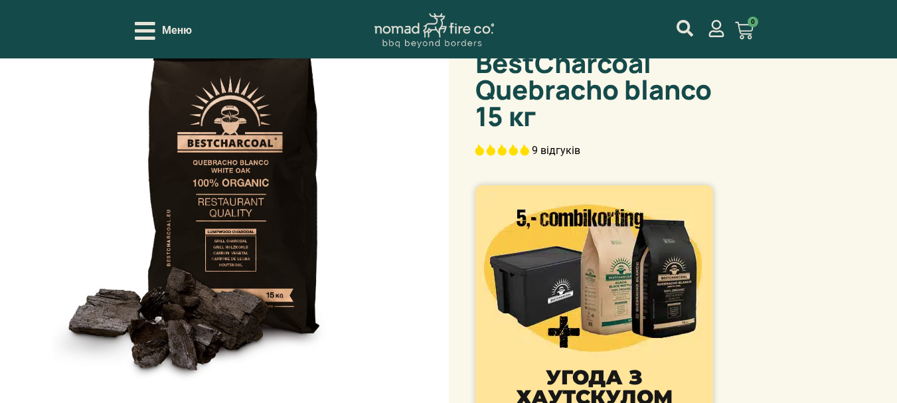  Describe the element at coordinates (434, 31) in the screenshot. I see `img: Логотип кочівника` at that location.